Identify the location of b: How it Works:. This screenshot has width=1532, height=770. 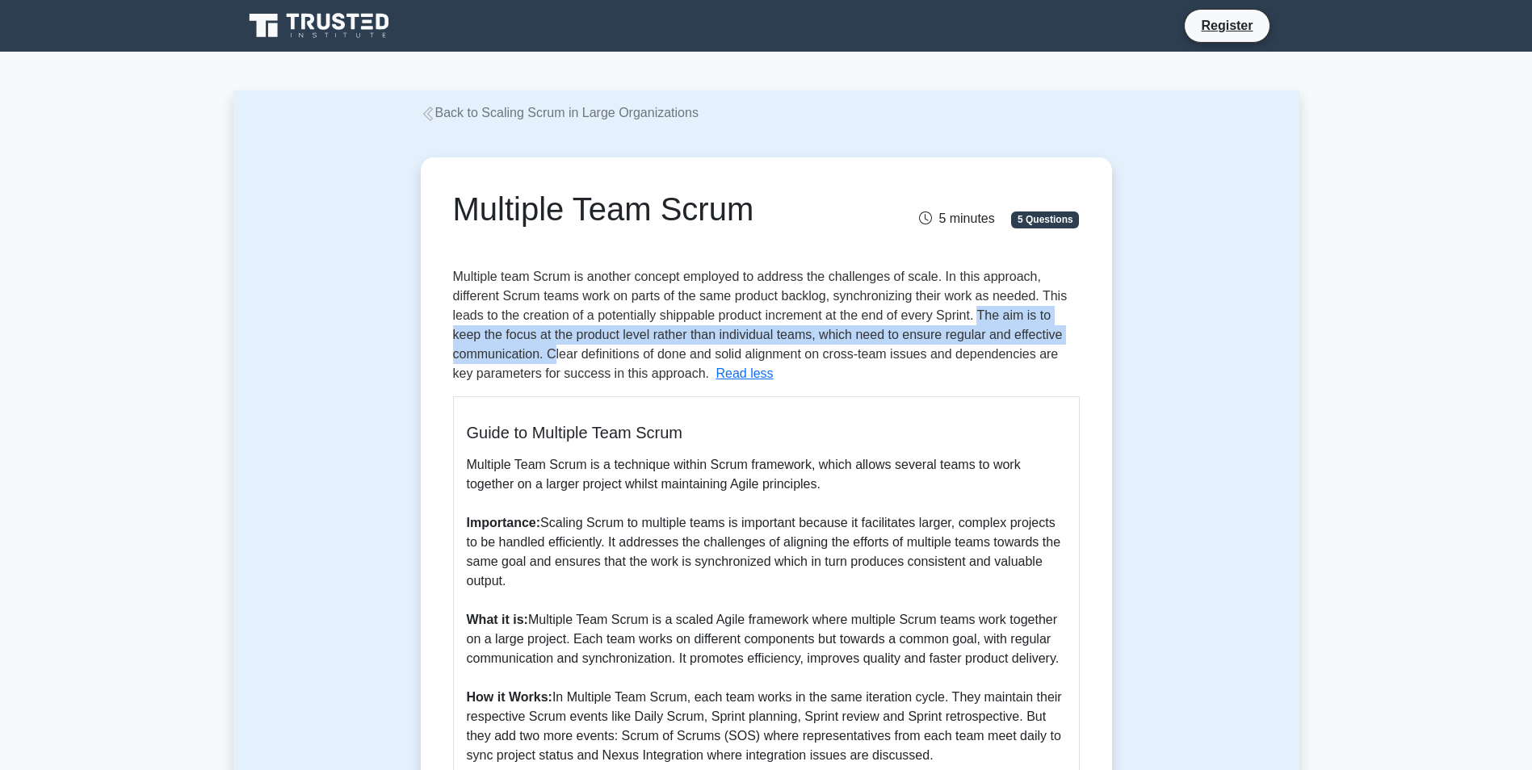
(510, 697).